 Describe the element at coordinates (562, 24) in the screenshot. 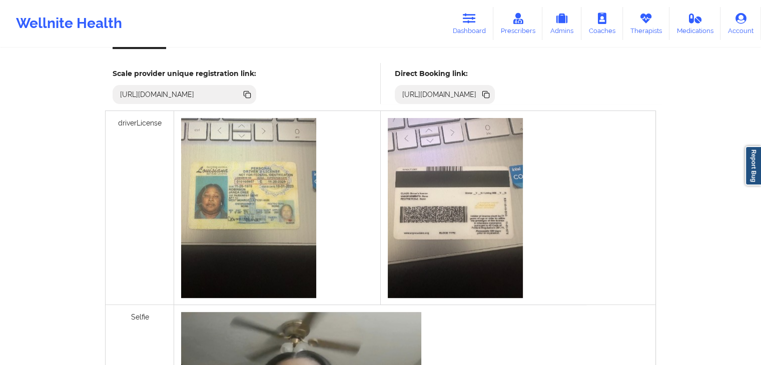

I see `a: Admins` at that location.